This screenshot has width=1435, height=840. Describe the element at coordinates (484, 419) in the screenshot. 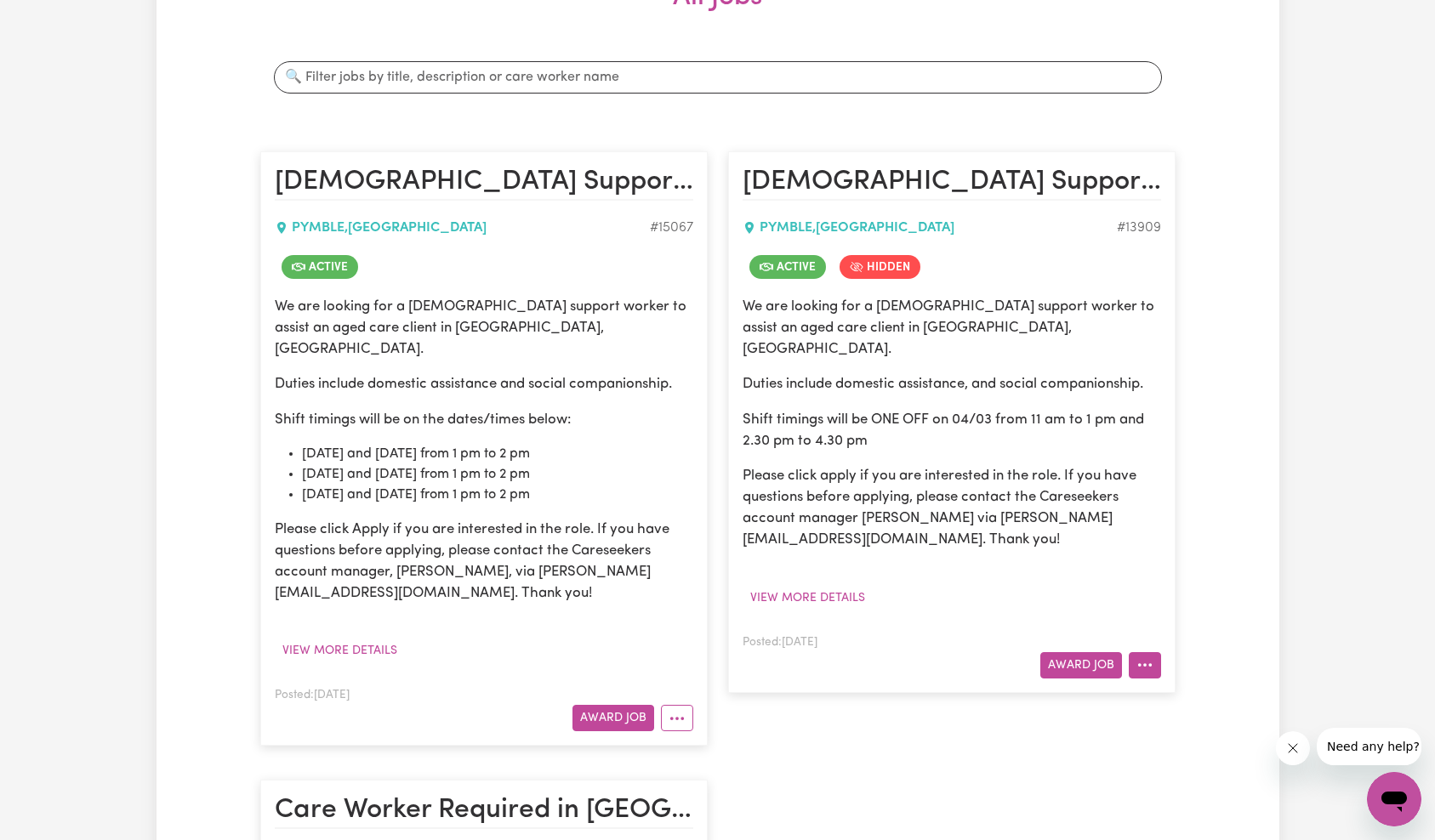

I see `p: Shift timings will be on the dates/times below:` at that location.